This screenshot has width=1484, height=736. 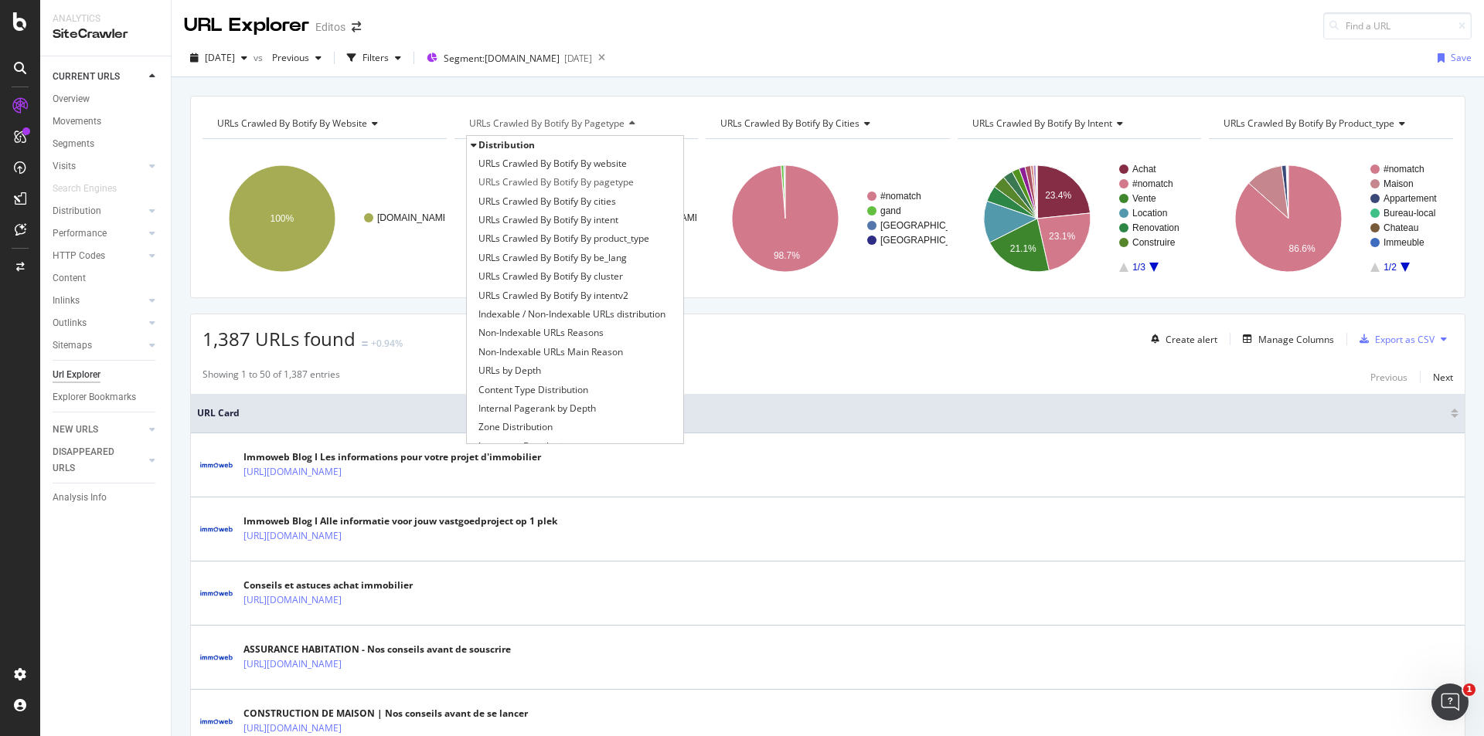 I want to click on span: Indexable / Non-Indexable URLs distribution, so click(x=572, y=315).